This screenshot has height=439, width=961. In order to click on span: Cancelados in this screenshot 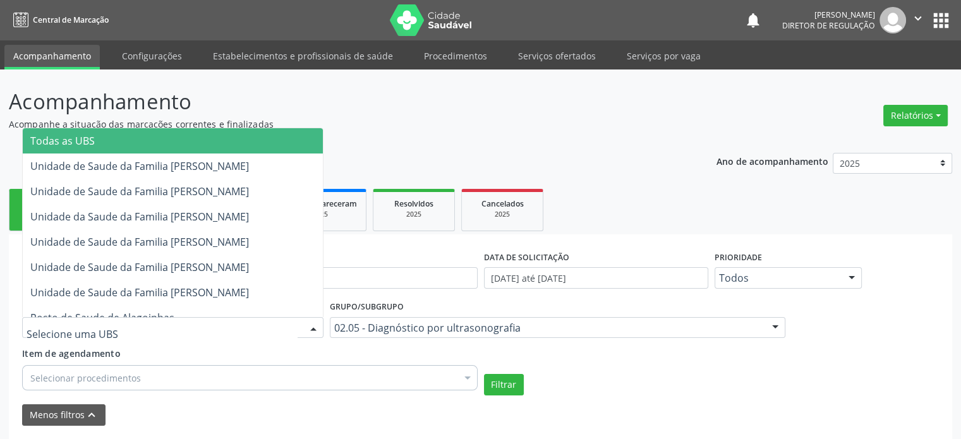, I will do `click(502, 203)`.